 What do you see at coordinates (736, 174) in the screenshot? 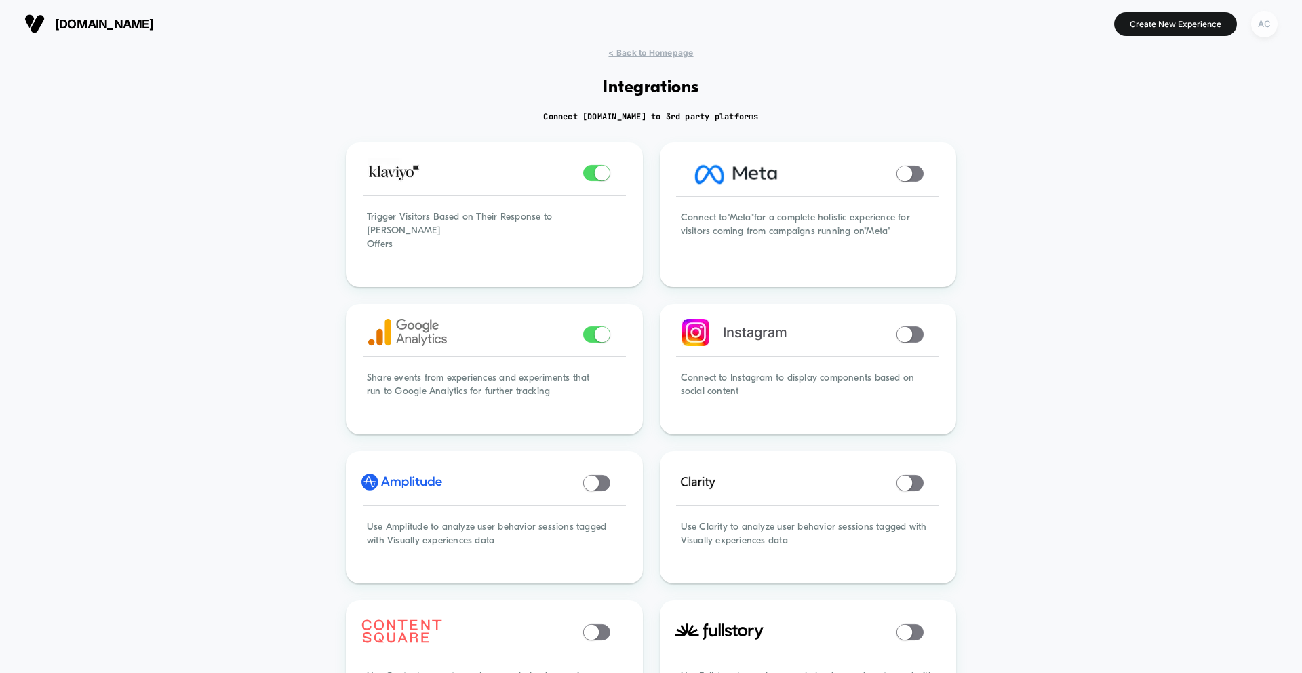
I see `img: Facebook` at bounding box center [736, 174].